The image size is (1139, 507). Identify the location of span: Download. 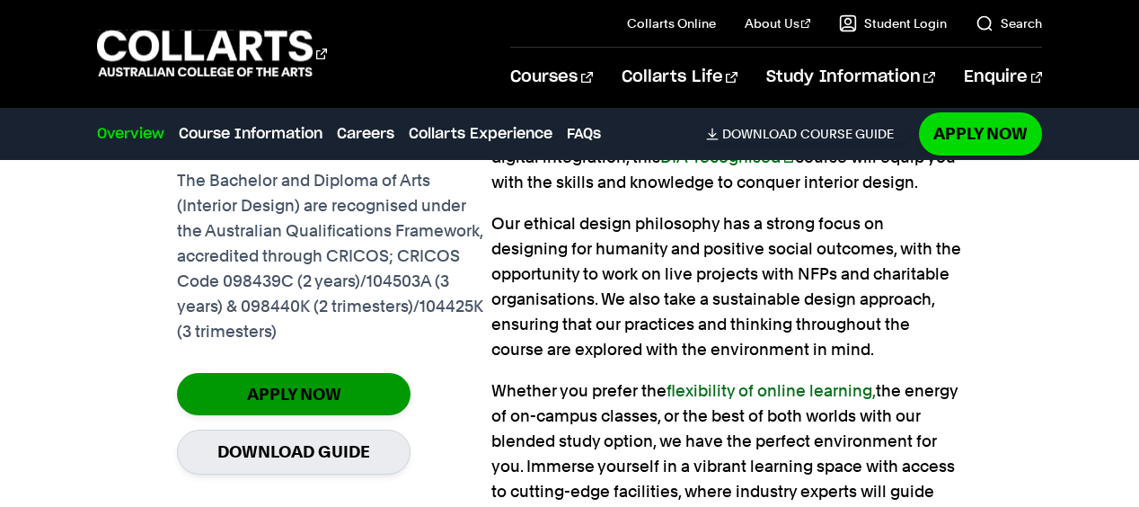
(759, 134).